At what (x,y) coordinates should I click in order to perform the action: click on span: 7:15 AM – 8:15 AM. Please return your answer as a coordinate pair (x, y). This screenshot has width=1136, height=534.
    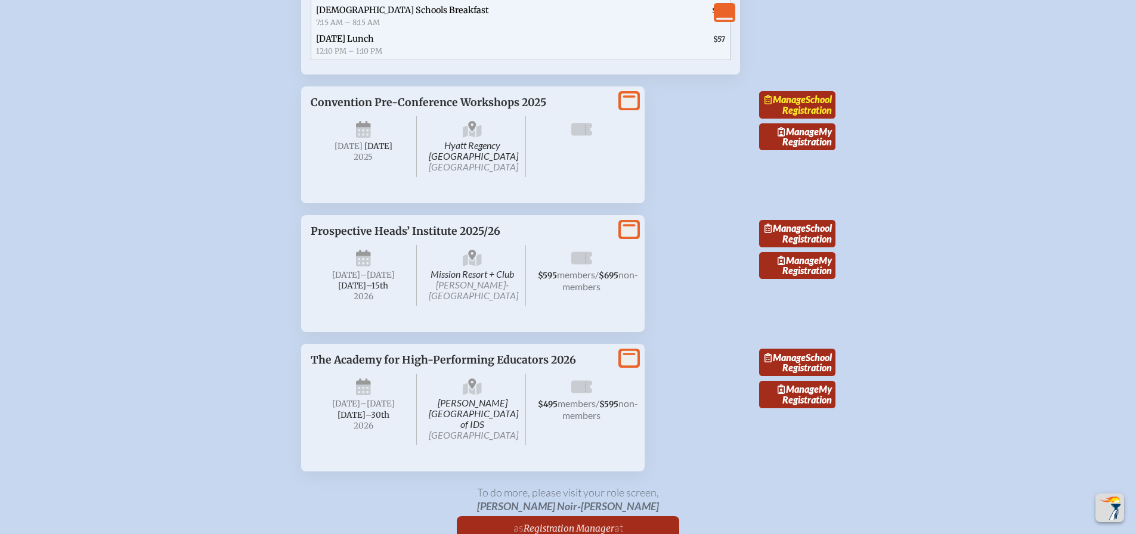
    Looking at the image, I should click on (348, 22).